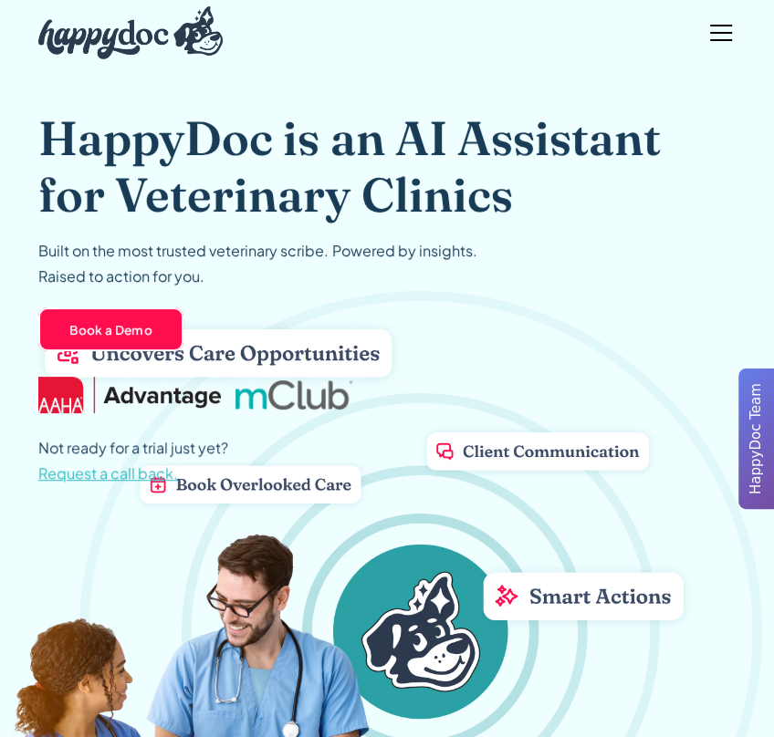 This screenshot has width=774, height=737. Describe the element at coordinates (133, 461) in the screenshot. I see `p: Not ready for a trial just yet?` at that location.